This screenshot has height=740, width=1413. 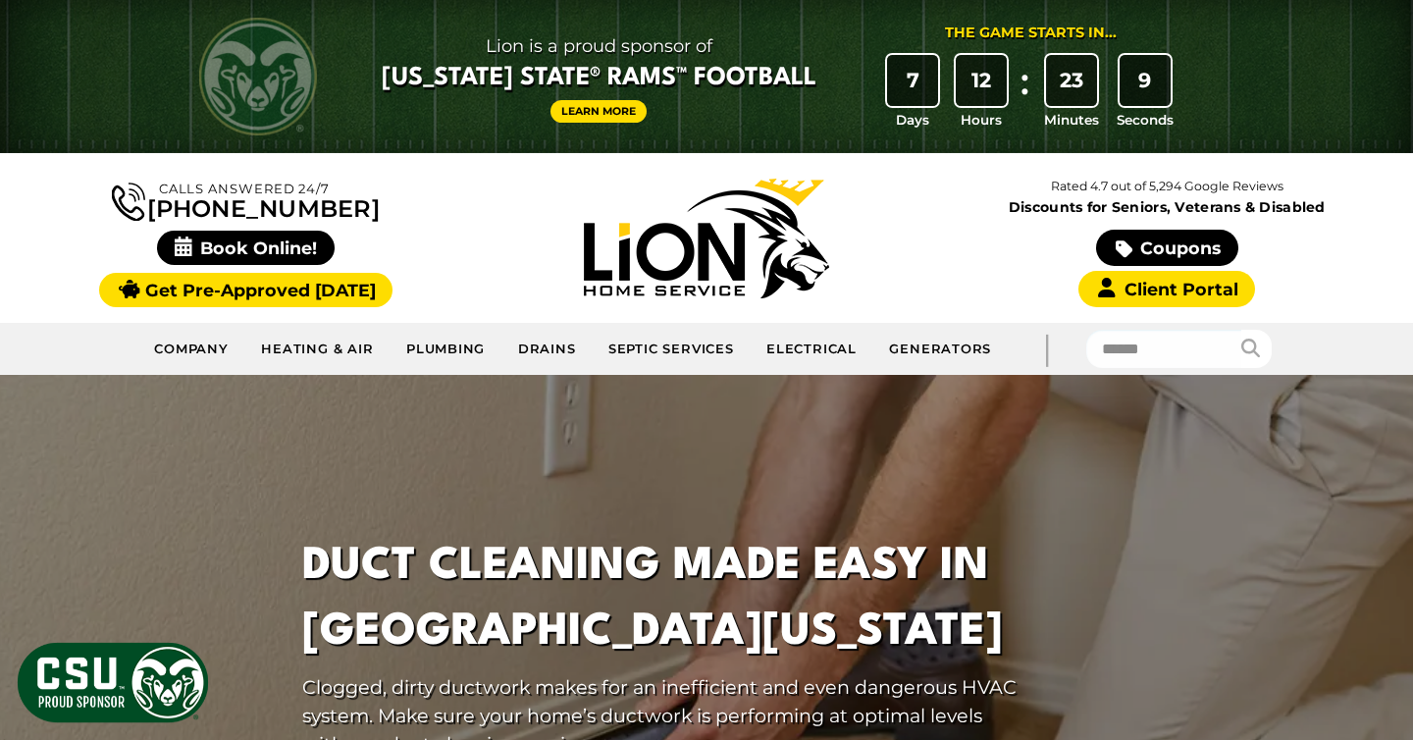 I want to click on img: CSU Rams logo, so click(x=258, y=77).